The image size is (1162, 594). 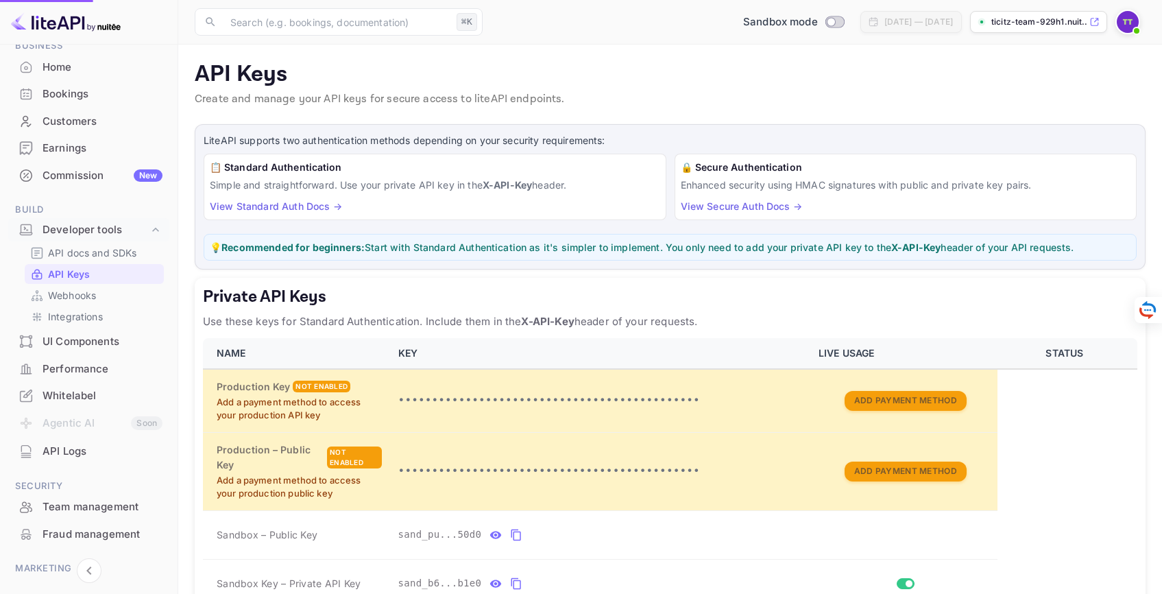 I want to click on h6: Production Key, so click(x=253, y=387).